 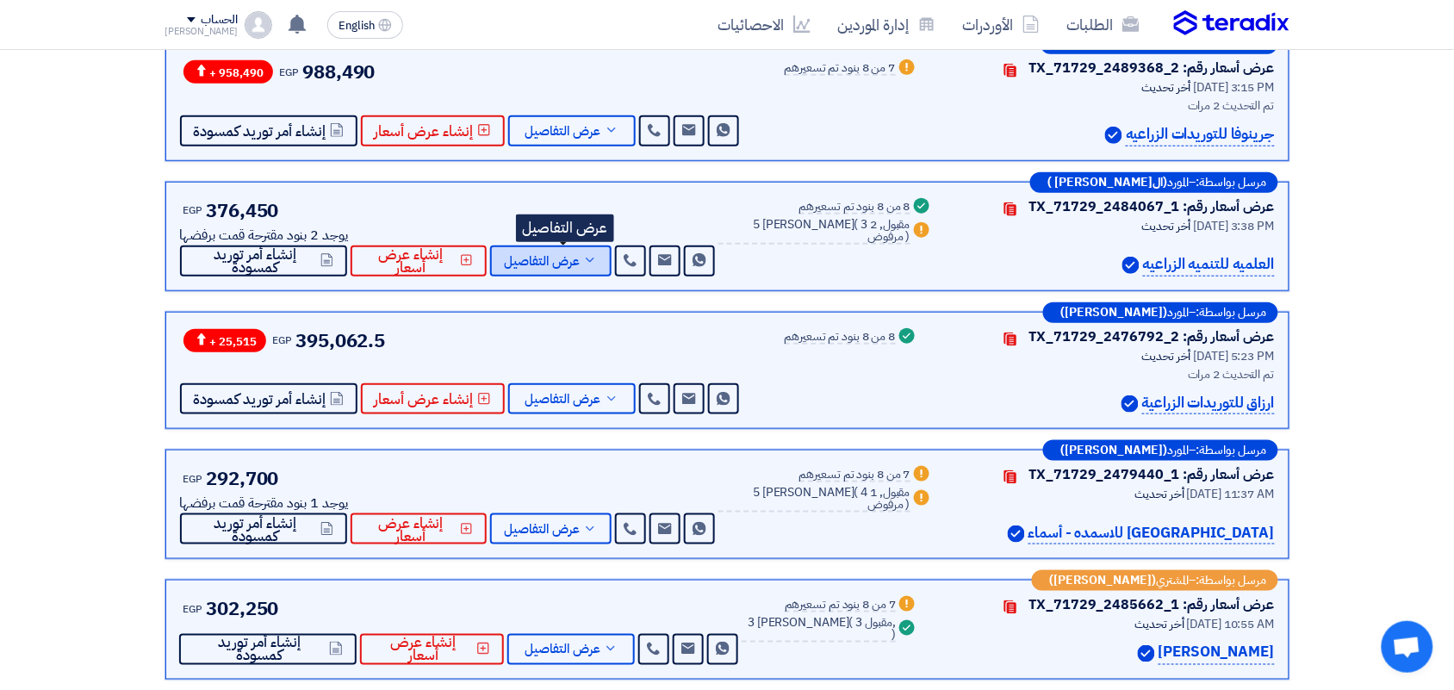 What do you see at coordinates (264, 503) in the screenshot?
I see `div: يوجد 1 بنود مقترحة قمت برفضها` at bounding box center [264, 503].